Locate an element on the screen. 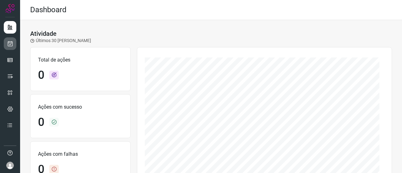 Image resolution: width=402 pixels, height=173 pixels. img: avatar-user-boy.jpg is located at coordinates (10, 166).